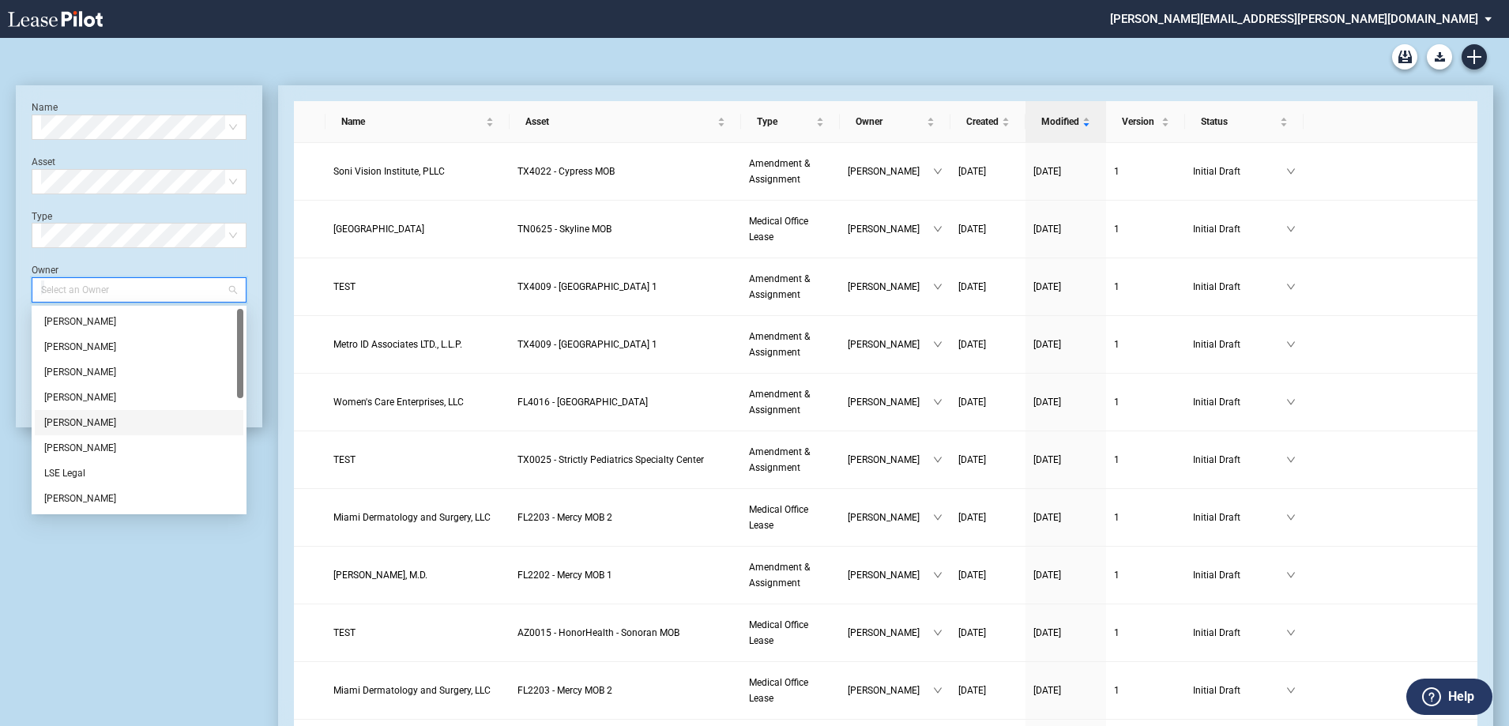 The height and width of the screenshot is (726, 1509). I want to click on div: Heidi Wolford, so click(139, 448).